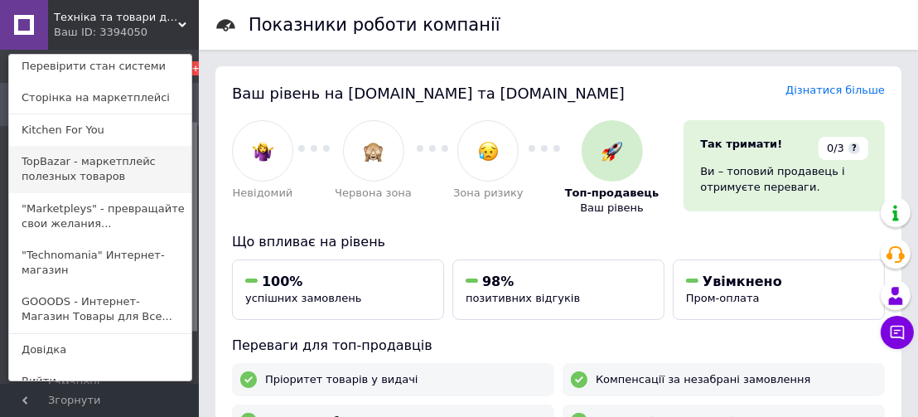 The width and height of the screenshot is (918, 417). Describe the element at coordinates (779, 289) in the screenshot. I see `button: УвімкненоПром-оплата` at that location.